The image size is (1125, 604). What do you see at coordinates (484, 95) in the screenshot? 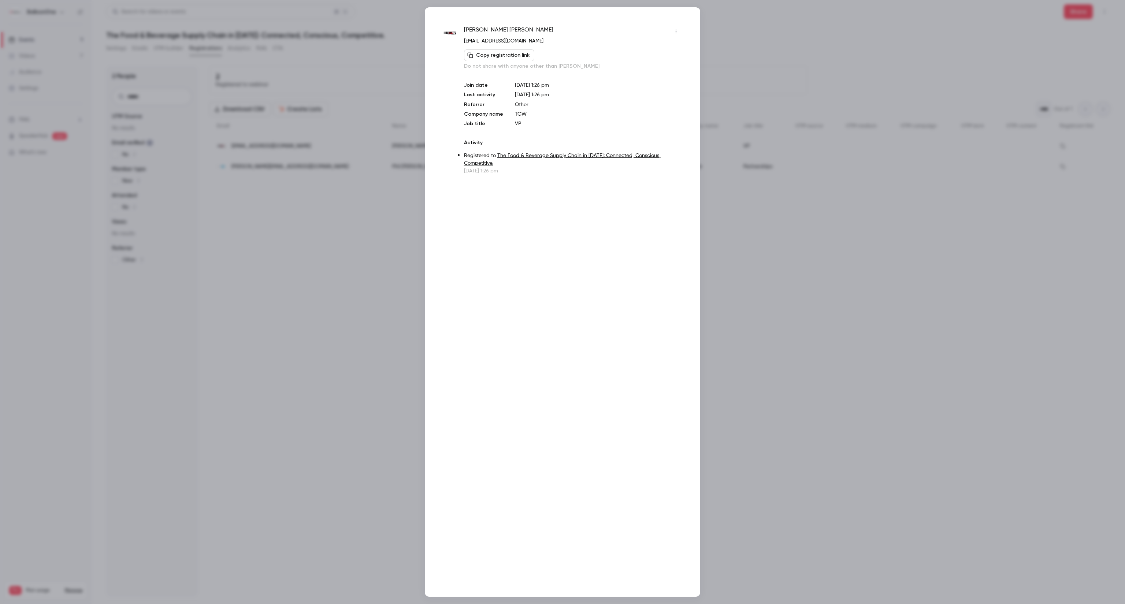
I see `p: Last activity` at bounding box center [484, 95].